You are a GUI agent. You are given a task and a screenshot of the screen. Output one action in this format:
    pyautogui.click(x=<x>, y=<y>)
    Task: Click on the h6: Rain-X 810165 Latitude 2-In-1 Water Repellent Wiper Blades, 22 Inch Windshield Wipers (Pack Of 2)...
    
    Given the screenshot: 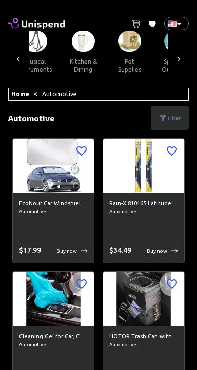 What is the action you would take?
    pyautogui.click(x=143, y=204)
    